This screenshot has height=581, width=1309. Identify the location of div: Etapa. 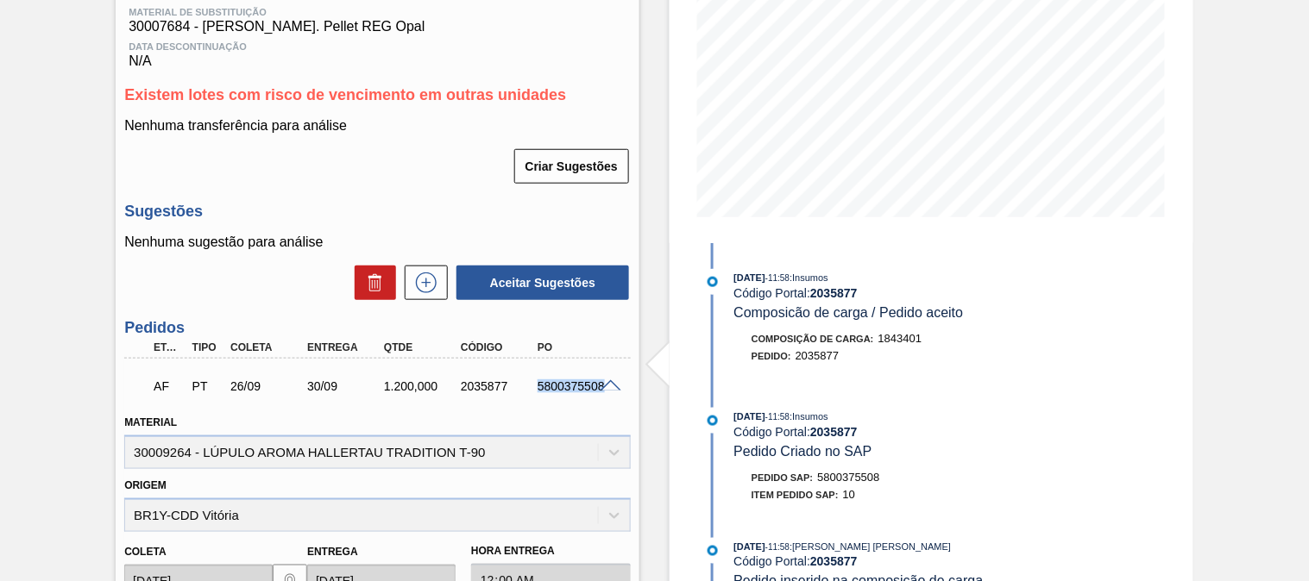
(168, 348).